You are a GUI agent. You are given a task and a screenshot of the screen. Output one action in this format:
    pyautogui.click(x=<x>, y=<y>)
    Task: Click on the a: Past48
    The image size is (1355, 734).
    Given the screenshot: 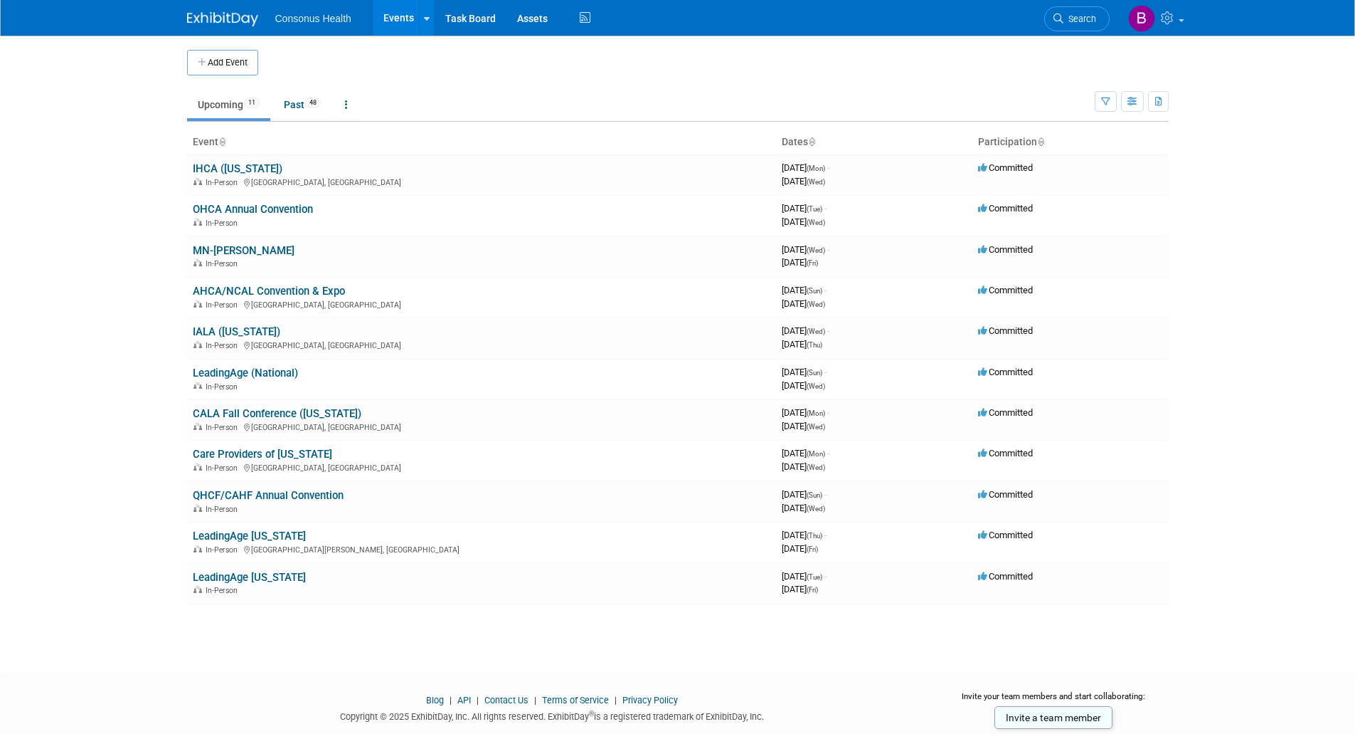 What is the action you would take?
    pyautogui.click(x=302, y=105)
    